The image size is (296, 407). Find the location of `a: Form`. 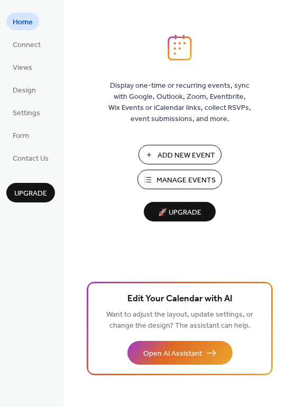

a: Form is located at coordinates (21, 135).